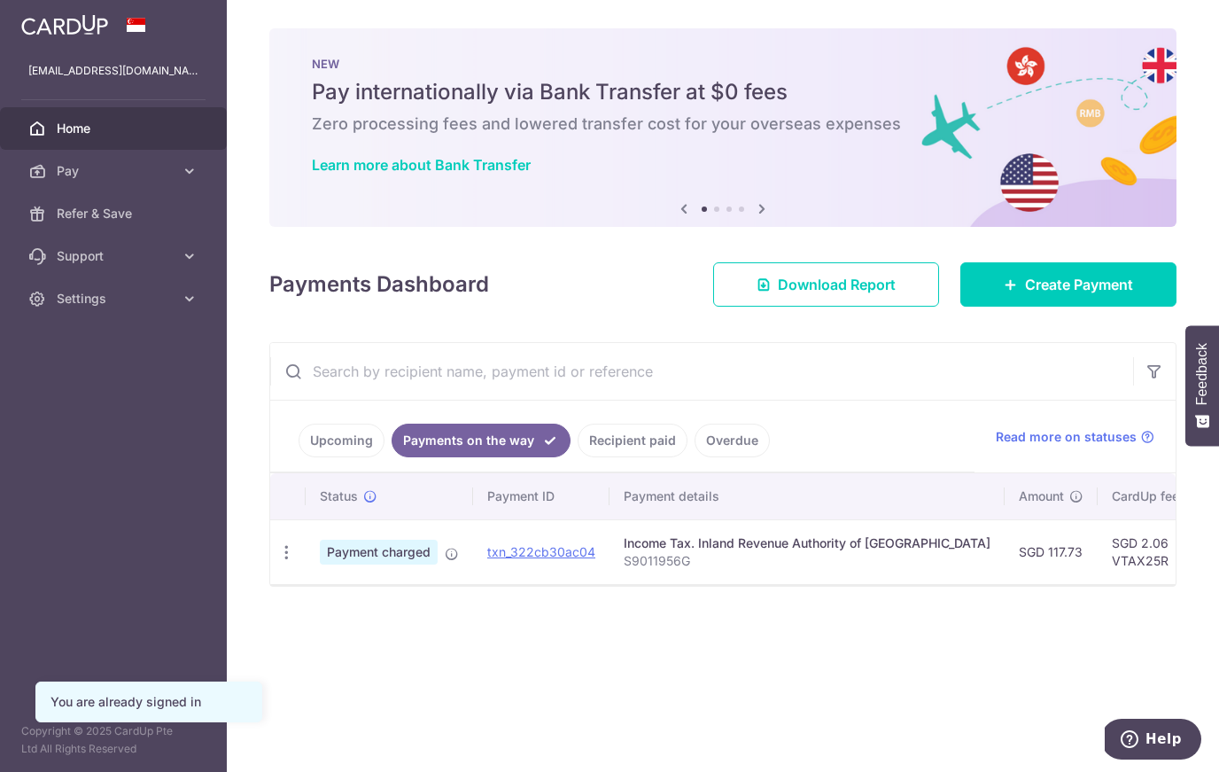 The height and width of the screenshot is (772, 1219). I want to click on span: Settings, so click(115, 299).